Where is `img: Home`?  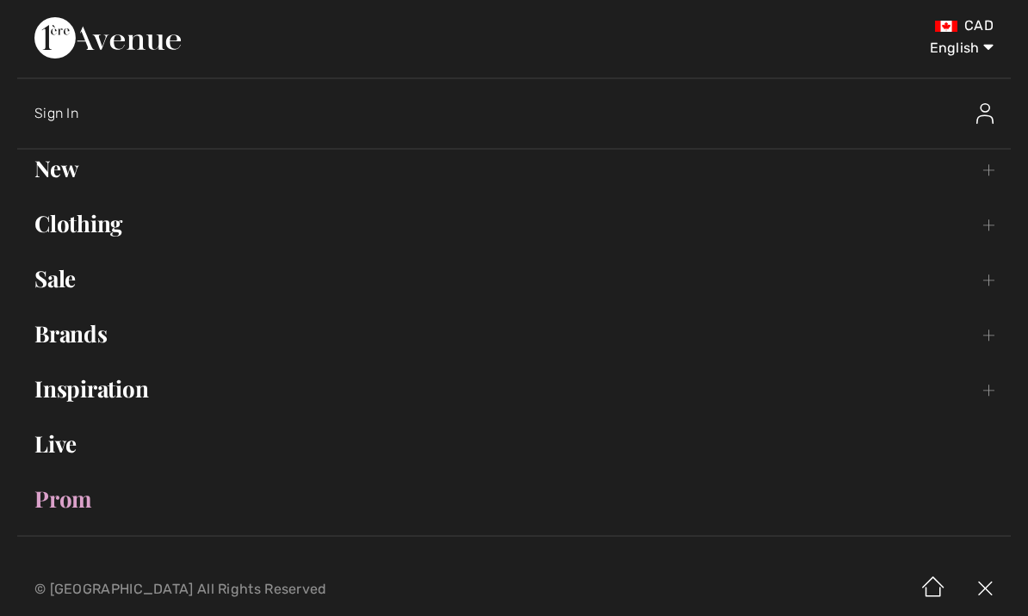 img: Home is located at coordinates (933, 590).